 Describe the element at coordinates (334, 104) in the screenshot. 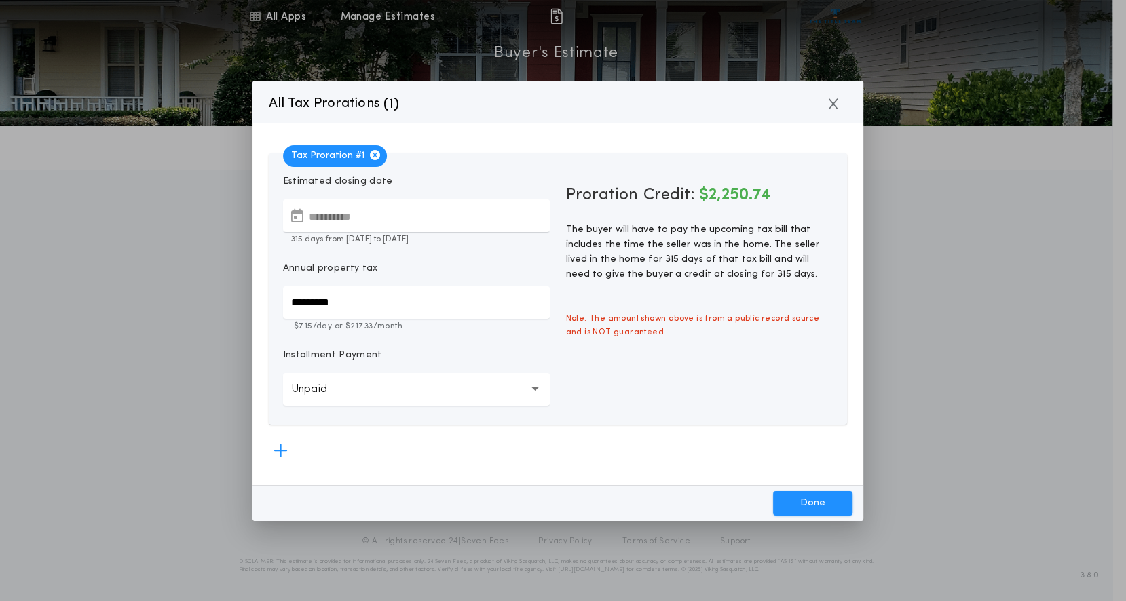

I see `p: All Tax Prorations ( )` at that location.